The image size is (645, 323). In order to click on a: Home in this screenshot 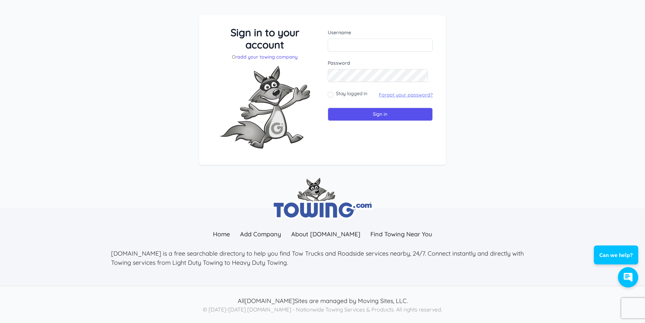, I will do `click(222, 234)`.